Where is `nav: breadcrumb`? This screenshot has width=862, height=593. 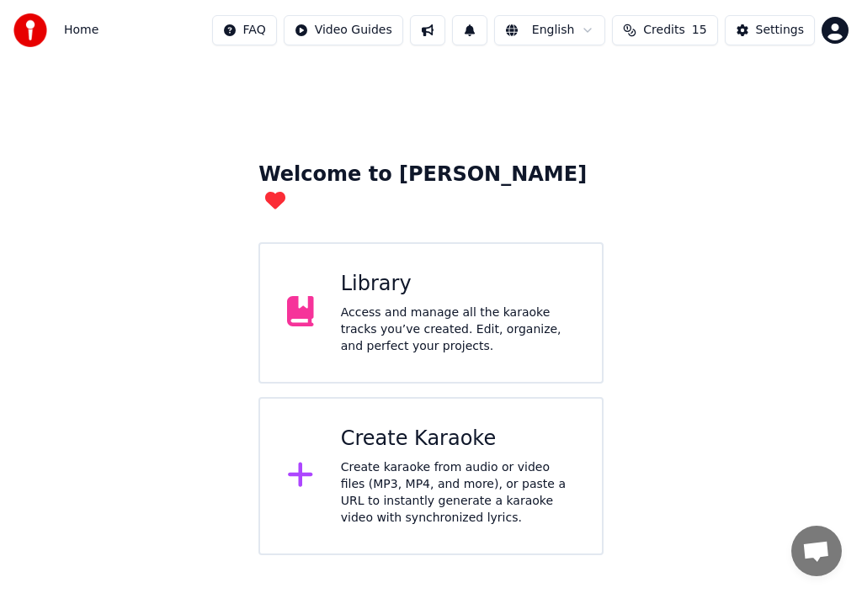
nav: breadcrumb is located at coordinates (81, 30).